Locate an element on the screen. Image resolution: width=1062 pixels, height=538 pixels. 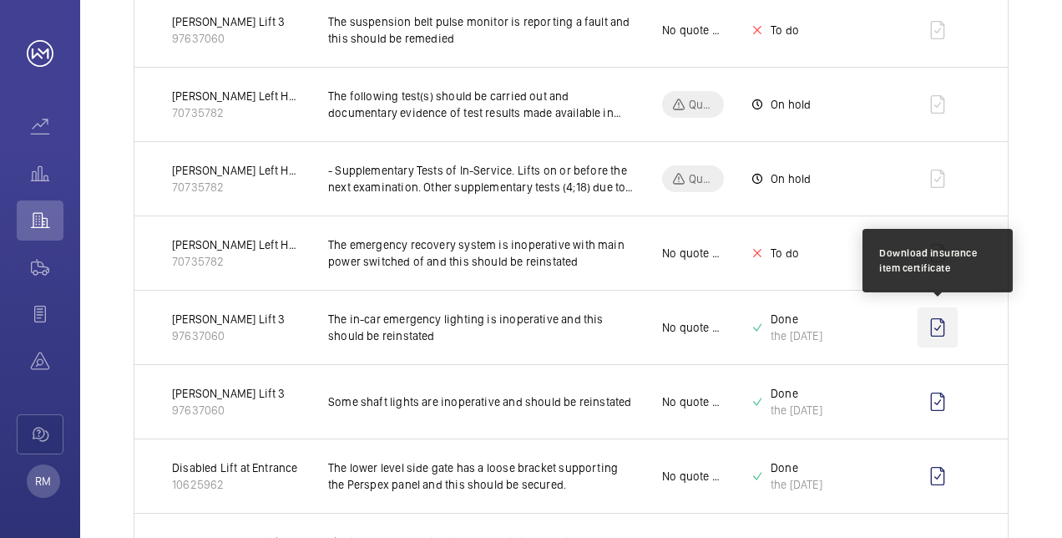
p: Some shaft lights are inoperative and should be reinstated is located at coordinates (482, 401).